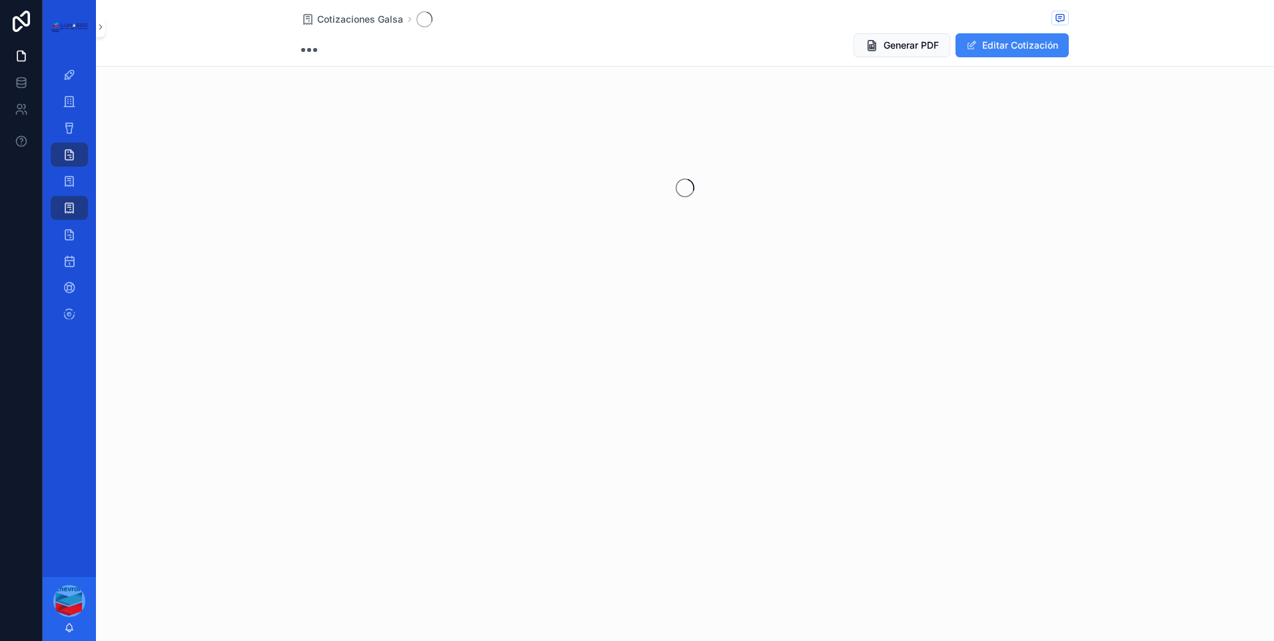 The image size is (1274, 641). I want to click on img: App logo, so click(69, 27).